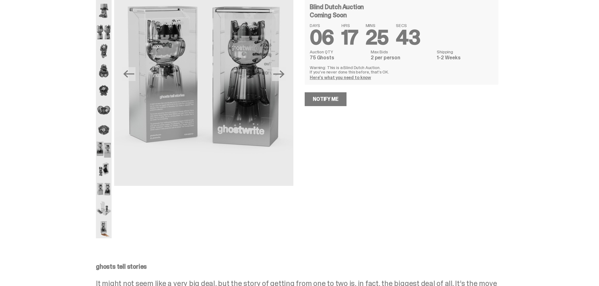 This screenshot has height=286, width=599. I want to click on dd: 75 Ghosts, so click(338, 58).